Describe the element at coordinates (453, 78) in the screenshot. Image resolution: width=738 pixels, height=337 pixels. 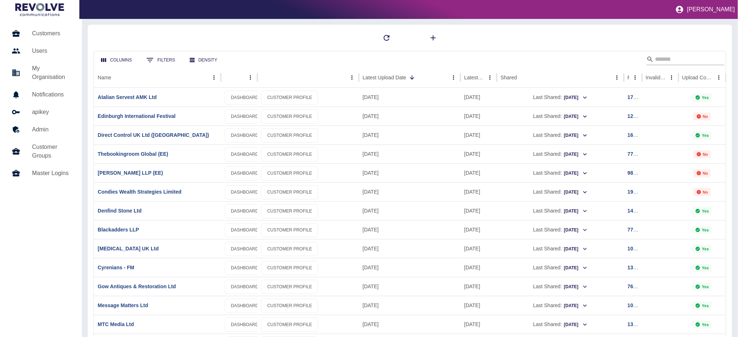
I see `button: Latest Upload Date column menu` at that location.